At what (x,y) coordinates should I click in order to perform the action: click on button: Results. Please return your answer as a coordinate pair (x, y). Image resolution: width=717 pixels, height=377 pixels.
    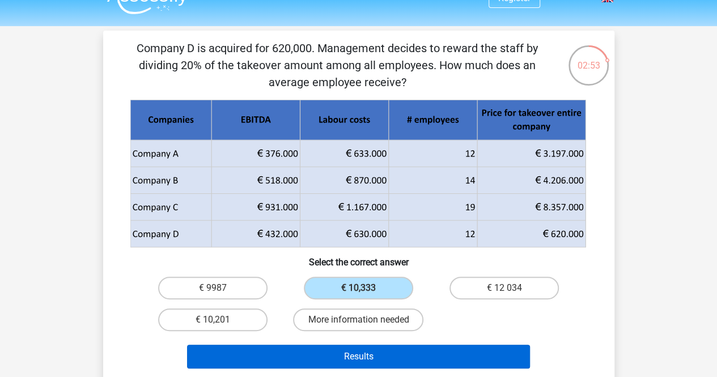
    Looking at the image, I should click on (358, 357).